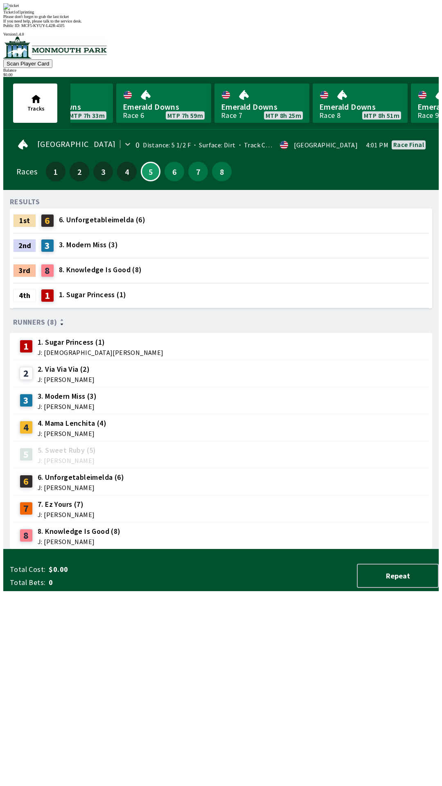 The height and width of the screenshot is (786, 442). What do you see at coordinates (221, 34) in the screenshot?
I see `div: Version 1.4.0` at bounding box center [221, 34].